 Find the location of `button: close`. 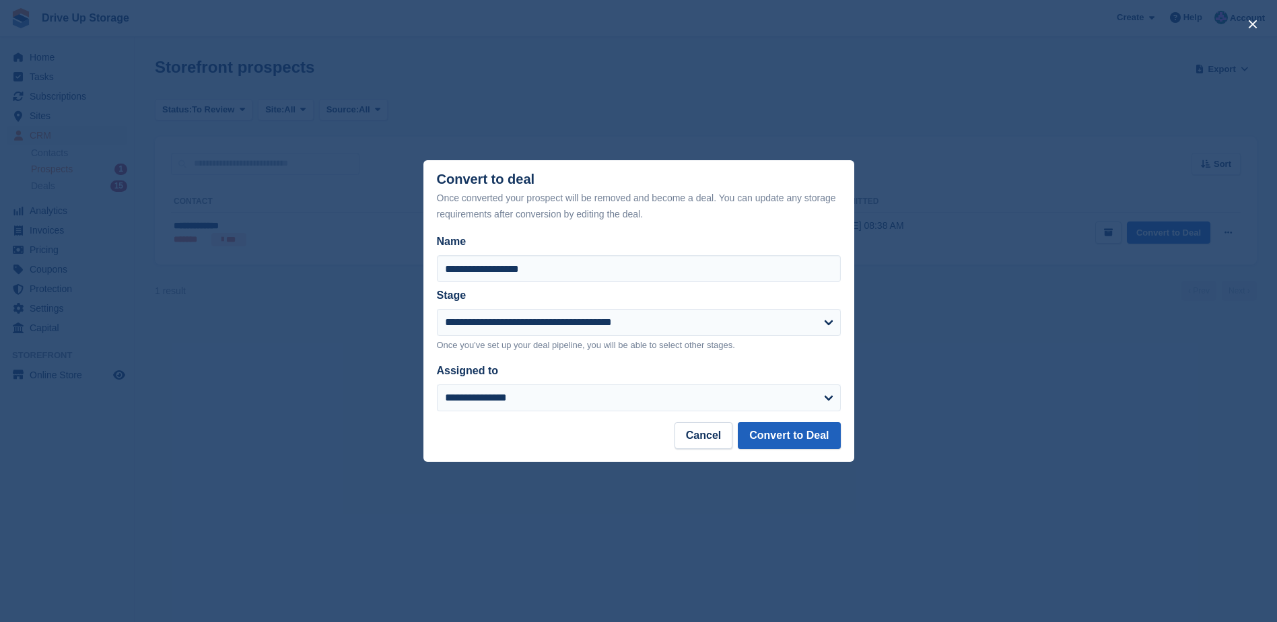

button: close is located at coordinates (1253, 24).